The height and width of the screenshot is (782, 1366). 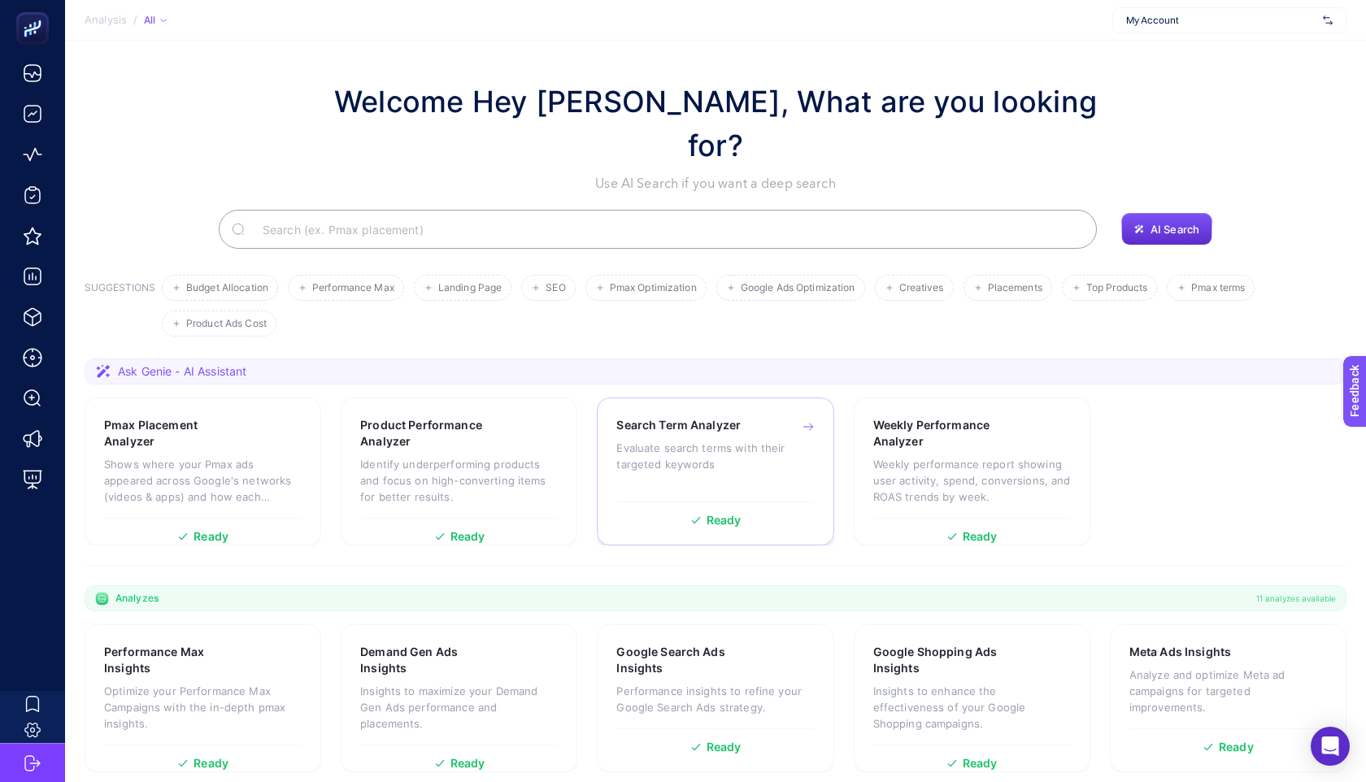 I want to click on p: Shows where your Pmax ads appeared across Google's networks (videos & apps) and how each placemen..., so click(x=202, y=481).